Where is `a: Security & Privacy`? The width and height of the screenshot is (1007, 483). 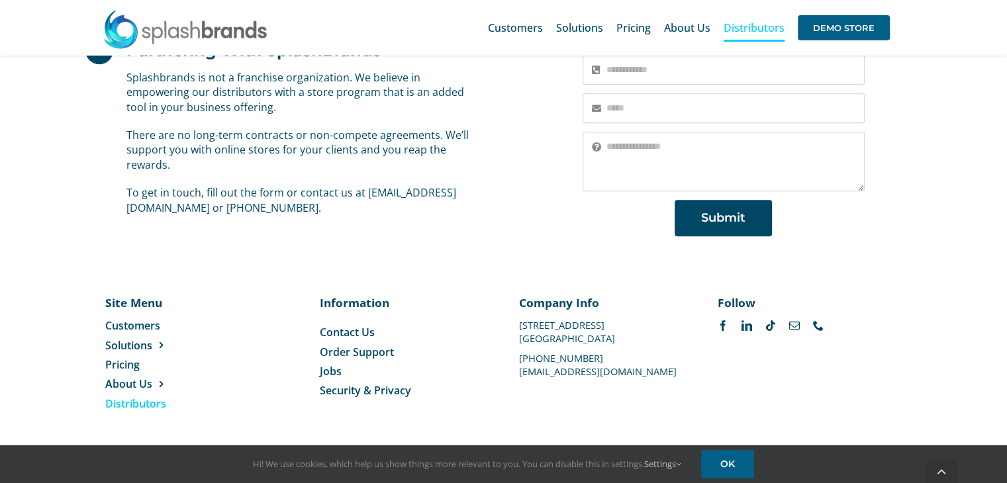 a: Security & Privacy is located at coordinates (404, 391).